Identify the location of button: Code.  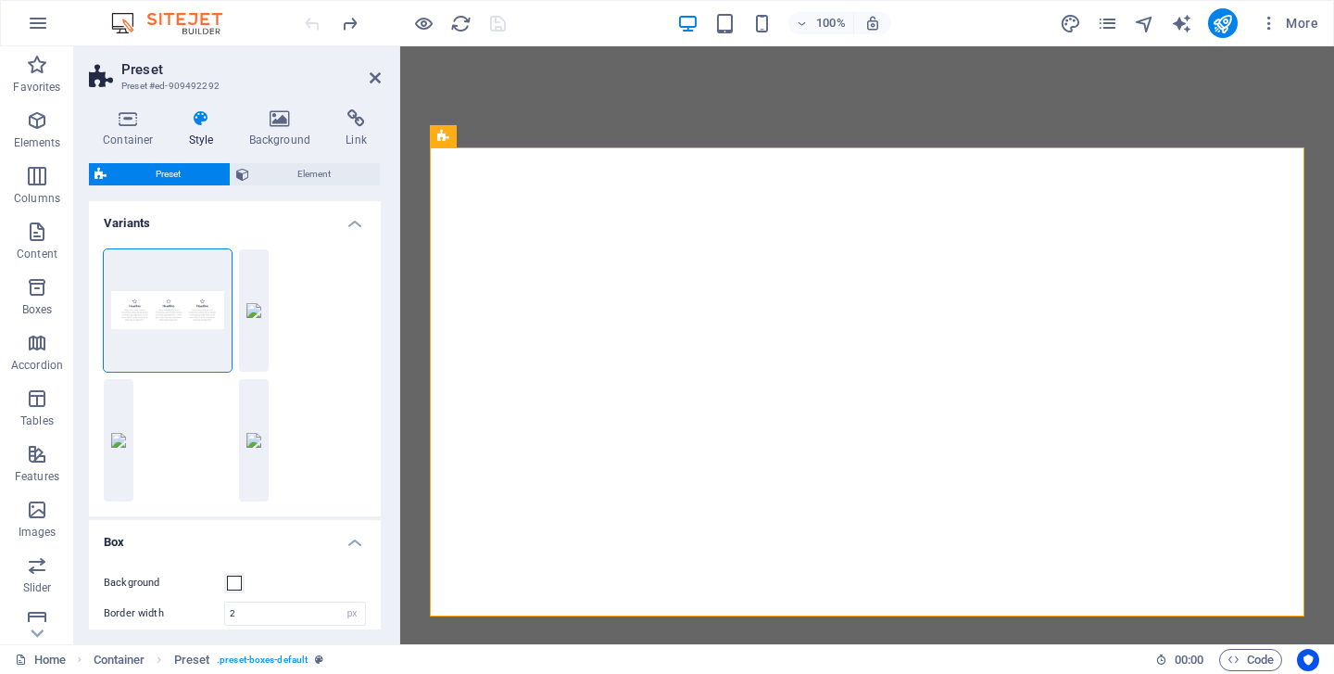
(1251, 660).